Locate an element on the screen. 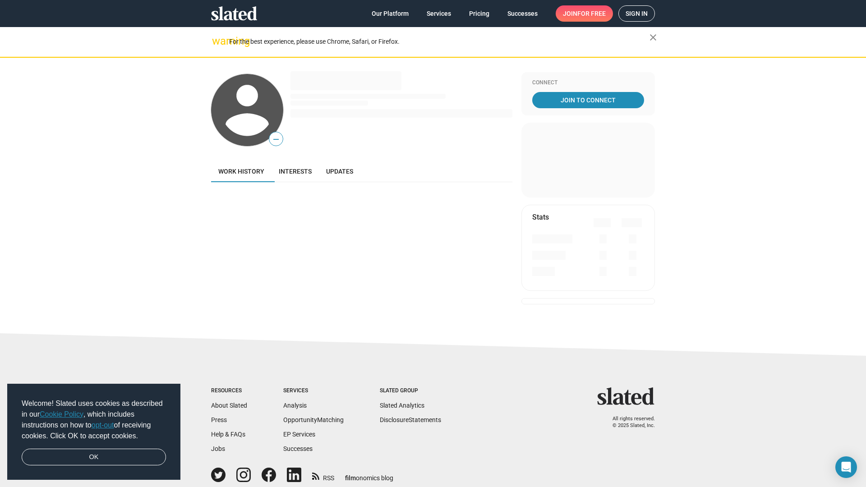  a: Updates is located at coordinates (340, 171).